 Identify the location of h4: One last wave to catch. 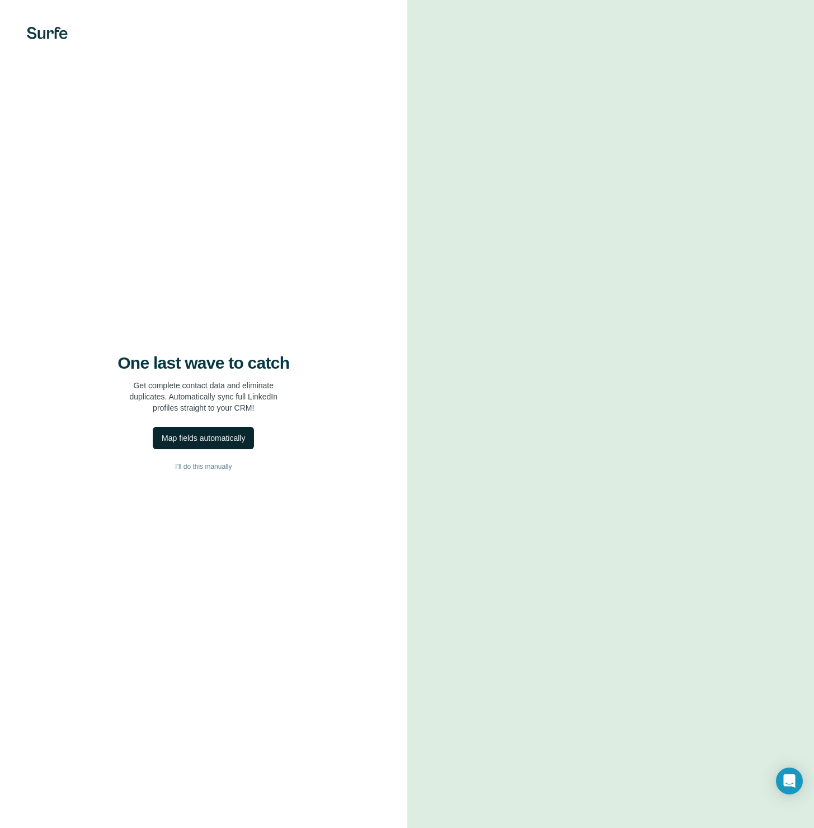
(203, 363).